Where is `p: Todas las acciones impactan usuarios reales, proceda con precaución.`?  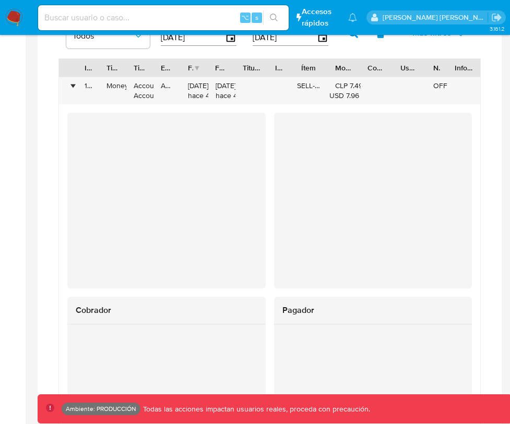
p: Todas las acciones impactan usuarios reales, proceda con precaución. is located at coordinates (255, 409).